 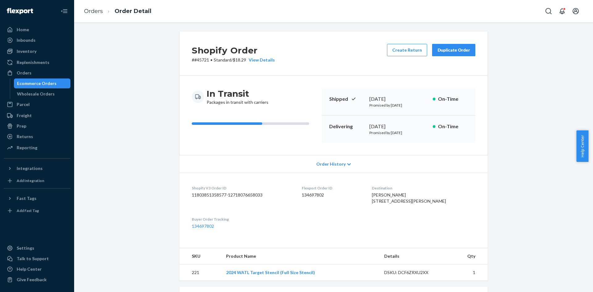 I want to click on td: 1, so click(x=467, y=272).